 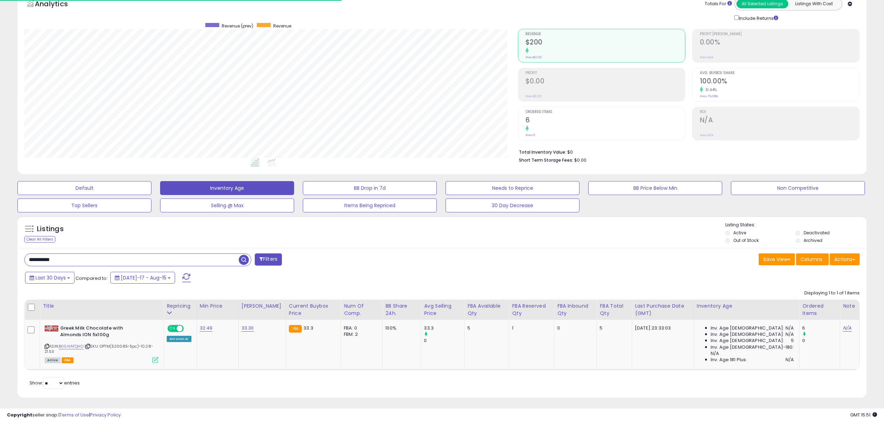 What do you see at coordinates (227, 188) in the screenshot?
I see `button: Inventory Age` at bounding box center [227, 188].